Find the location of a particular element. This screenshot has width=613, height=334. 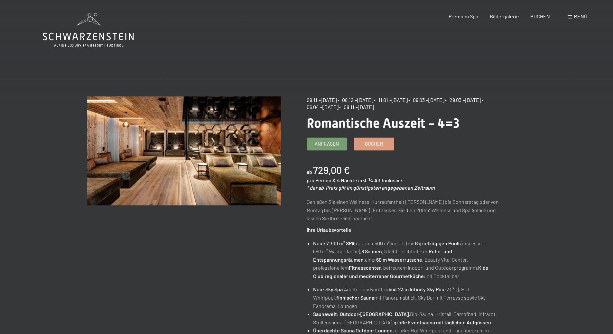

span: Bildergalerie is located at coordinates (504, 16).